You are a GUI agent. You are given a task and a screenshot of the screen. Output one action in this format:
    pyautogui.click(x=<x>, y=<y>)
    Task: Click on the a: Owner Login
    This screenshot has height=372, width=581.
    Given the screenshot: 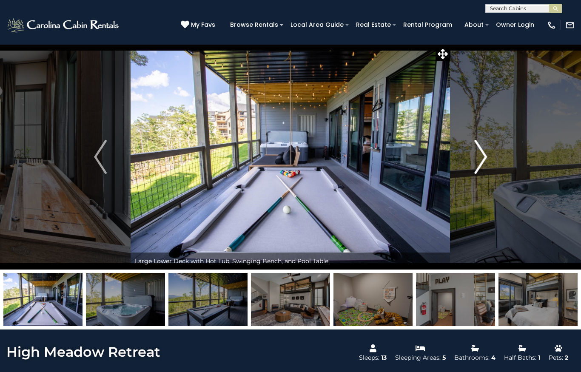 What is the action you would take?
    pyautogui.click(x=515, y=25)
    